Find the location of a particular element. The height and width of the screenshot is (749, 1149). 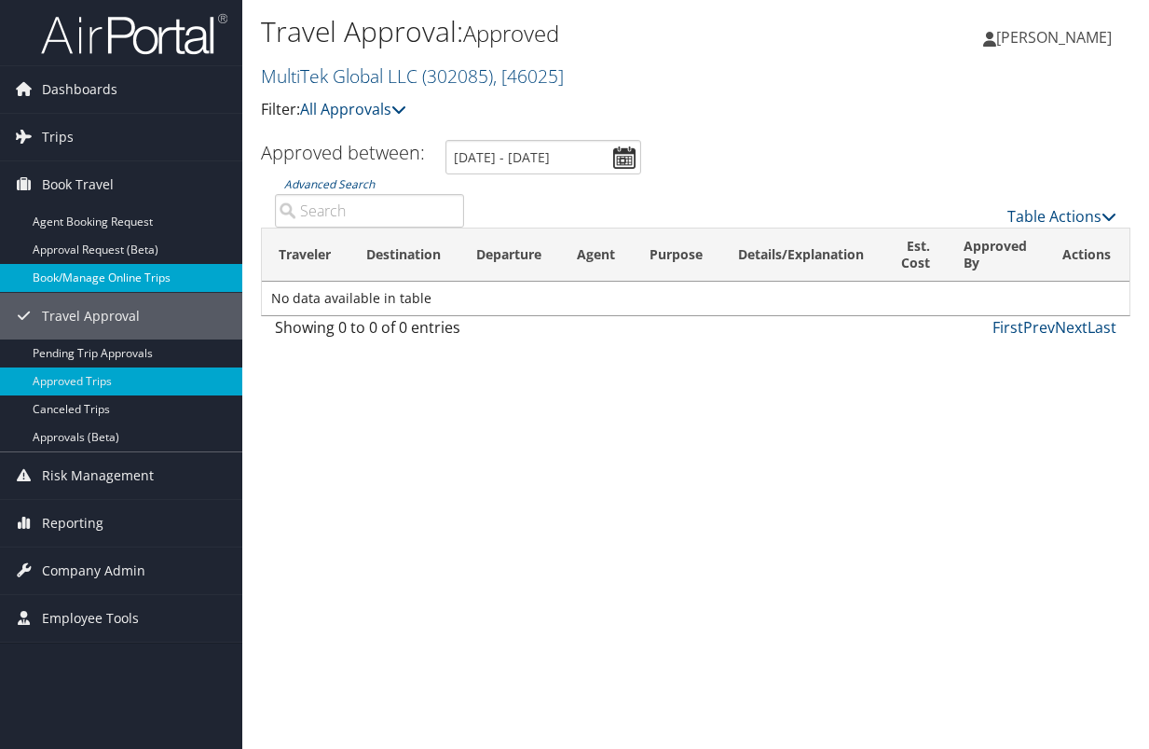

a: First is located at coordinates (1008, 327).